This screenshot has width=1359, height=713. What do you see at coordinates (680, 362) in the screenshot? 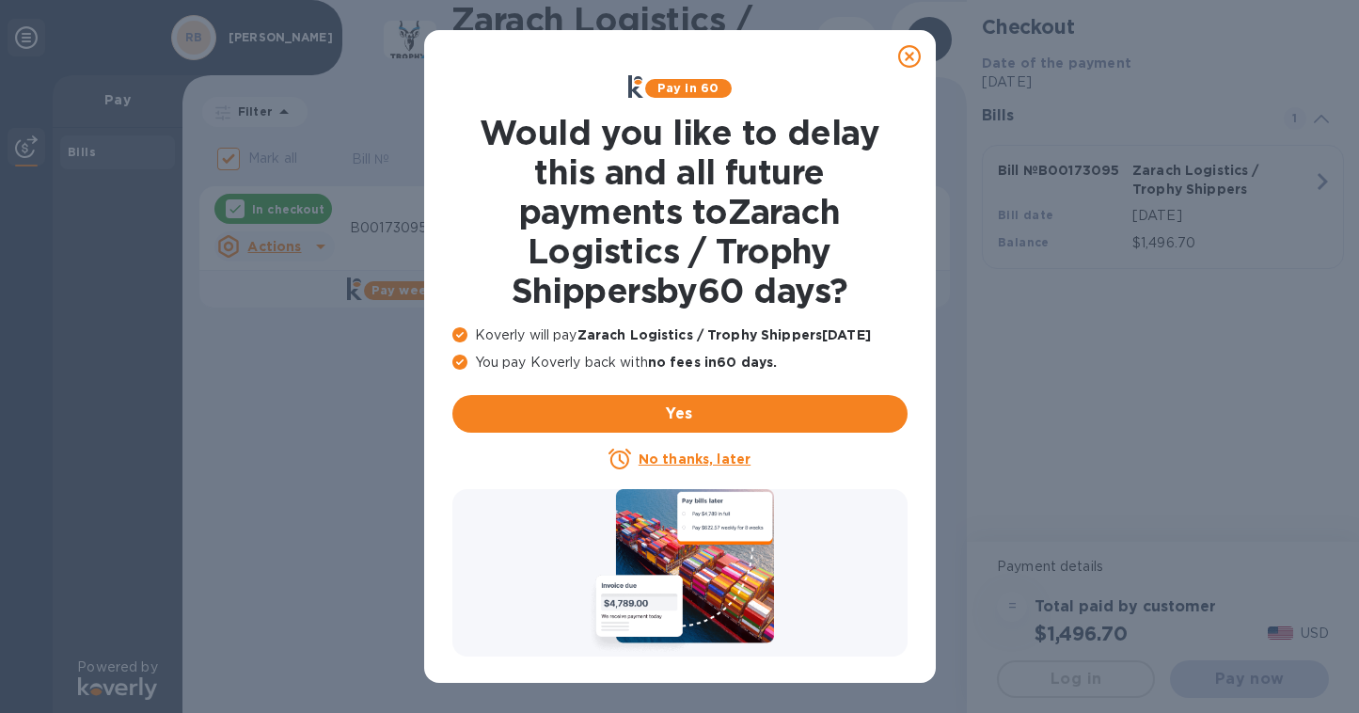
I see `p: You pay Koverly back with` at bounding box center [680, 362].